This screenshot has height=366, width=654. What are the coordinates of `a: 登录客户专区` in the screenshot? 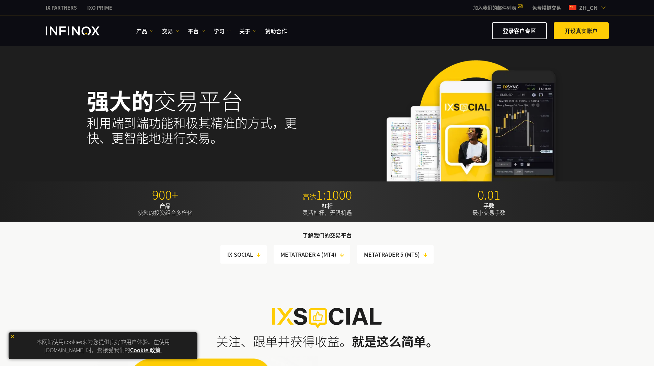 It's located at (520, 31).